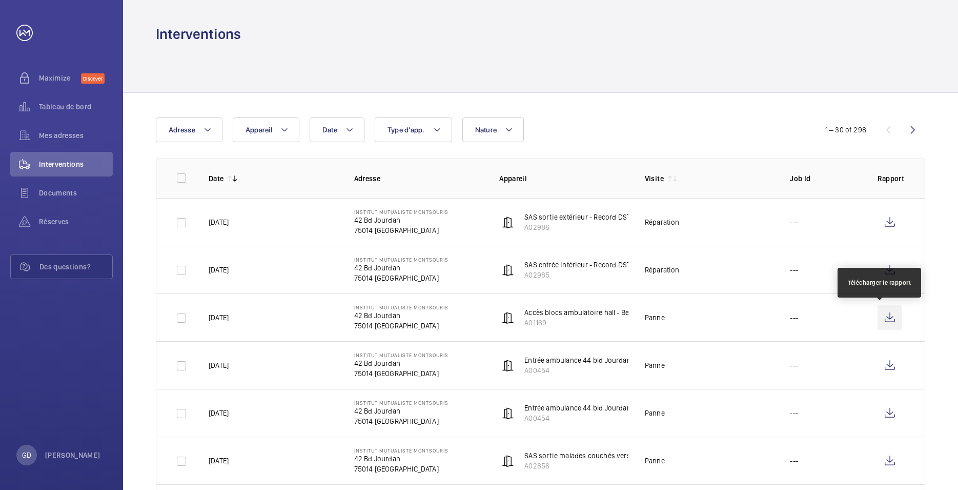 This screenshot has width=958, height=490. I want to click on button: Type d'app., so click(413, 130).